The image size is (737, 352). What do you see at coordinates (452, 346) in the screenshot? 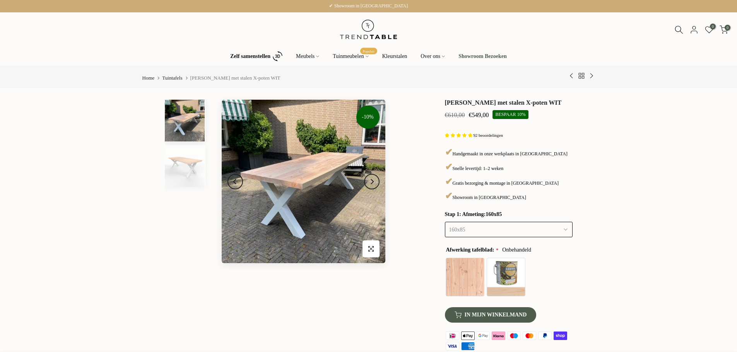
I see `img: visa` at bounding box center [452, 346].